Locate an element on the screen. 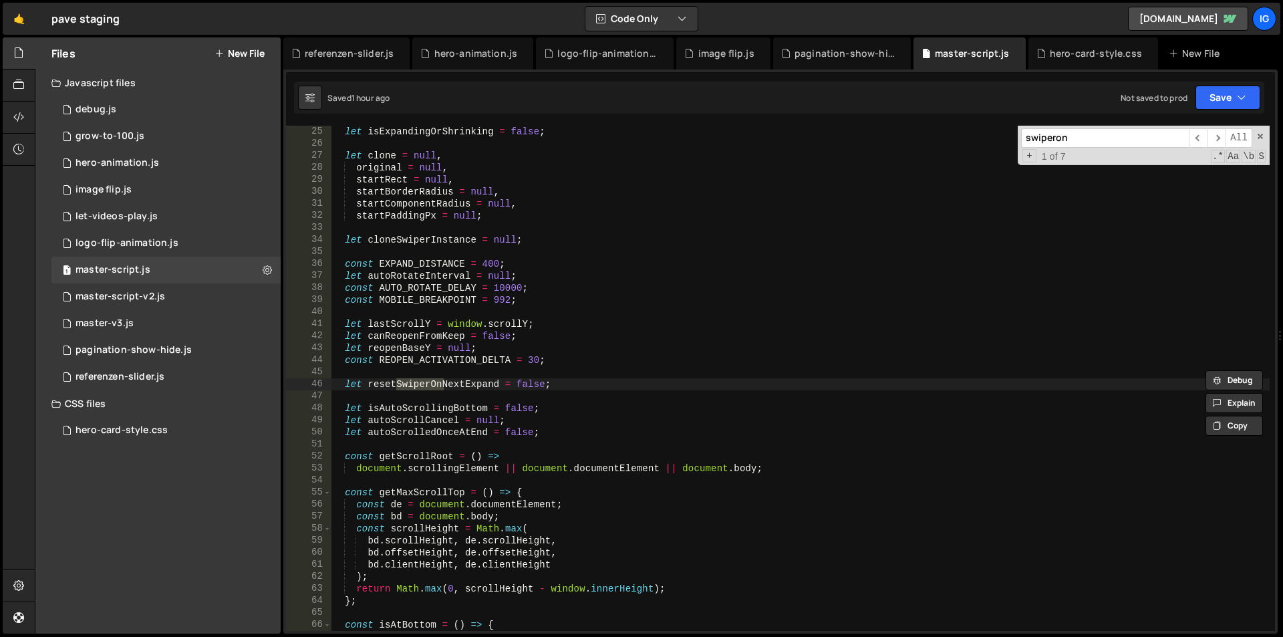  div: 30 is located at coordinates (309, 192).